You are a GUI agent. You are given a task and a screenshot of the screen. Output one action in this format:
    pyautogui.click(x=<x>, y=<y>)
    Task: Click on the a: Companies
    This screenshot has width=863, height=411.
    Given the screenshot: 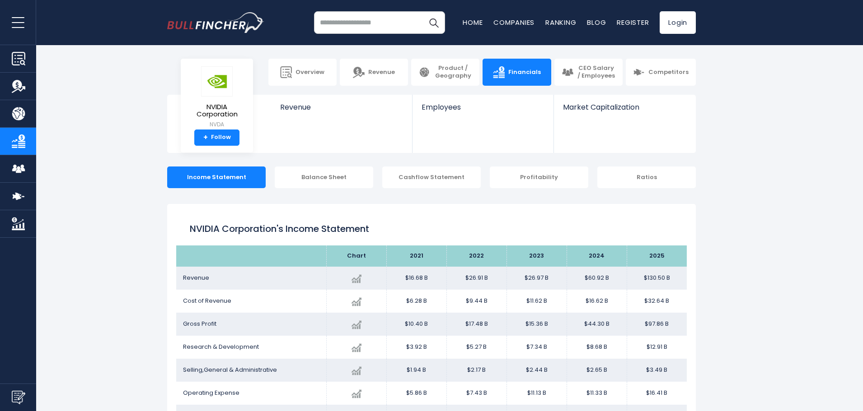 What is the action you would take?
    pyautogui.click(x=514, y=22)
    